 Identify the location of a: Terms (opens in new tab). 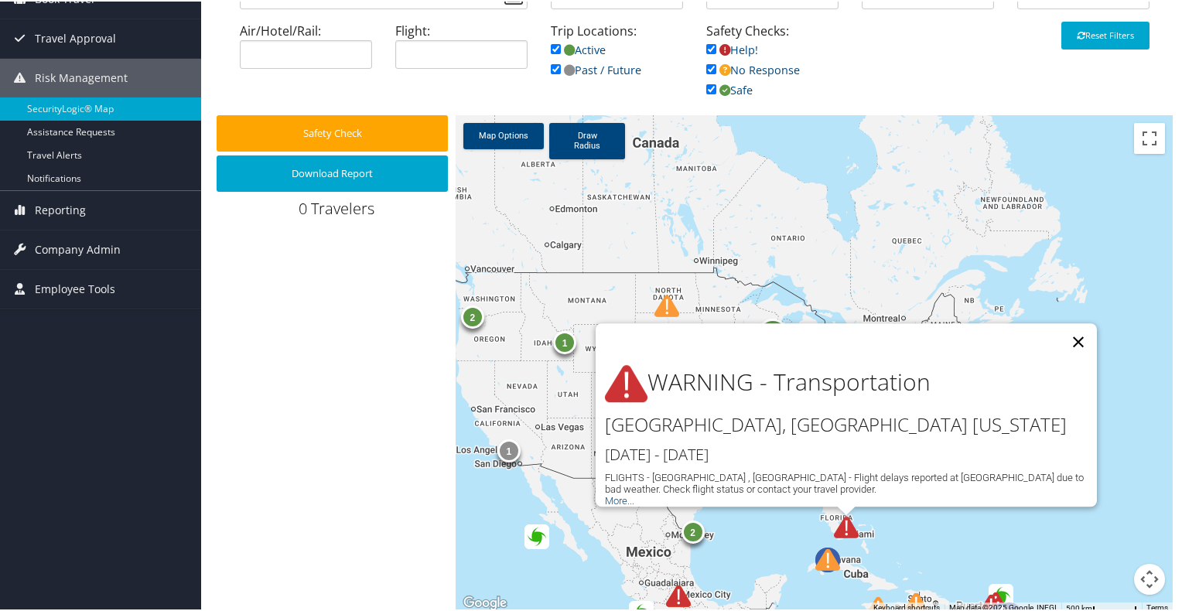
(1158, 606).